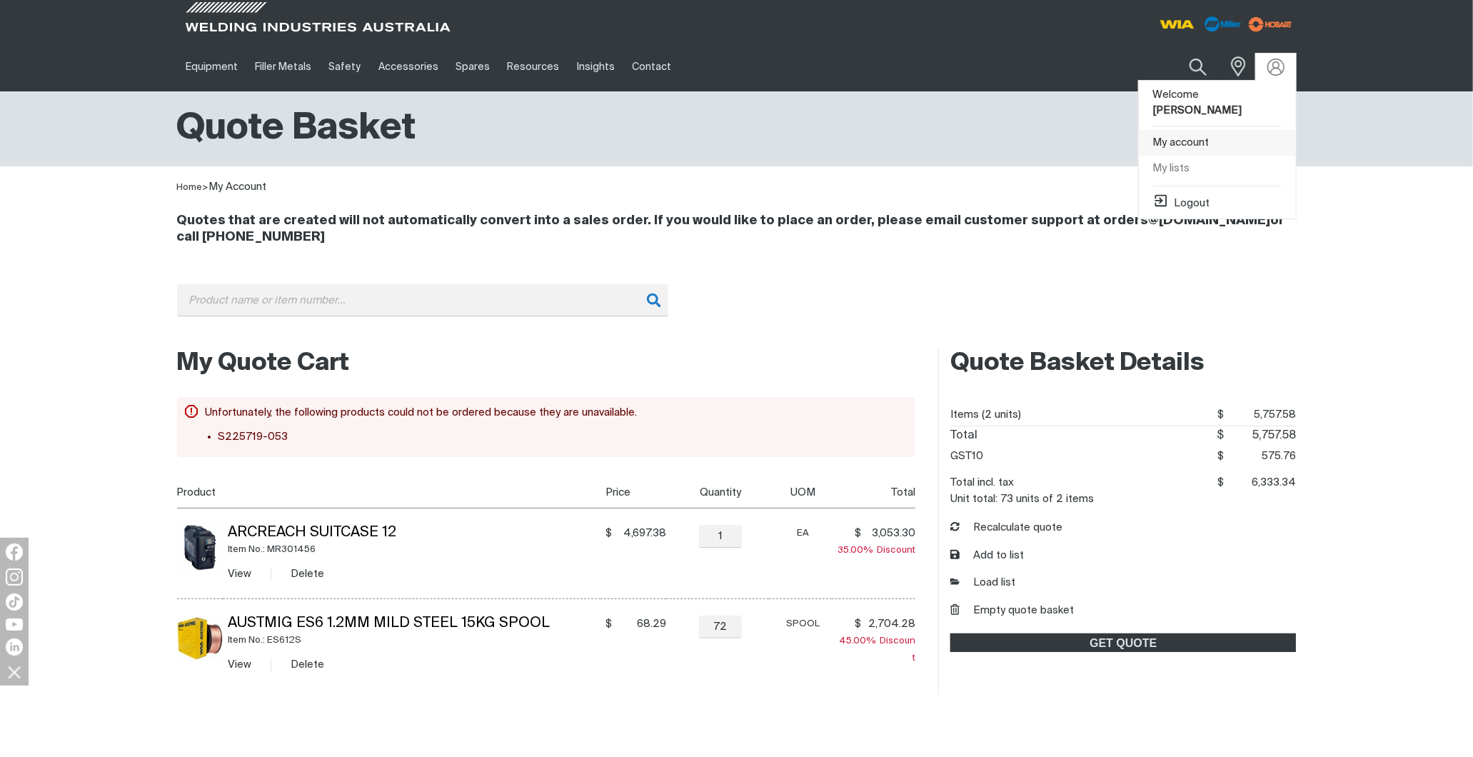 The image size is (1473, 757). What do you see at coordinates (803, 533) in the screenshot?
I see `div: EA` at bounding box center [803, 533].